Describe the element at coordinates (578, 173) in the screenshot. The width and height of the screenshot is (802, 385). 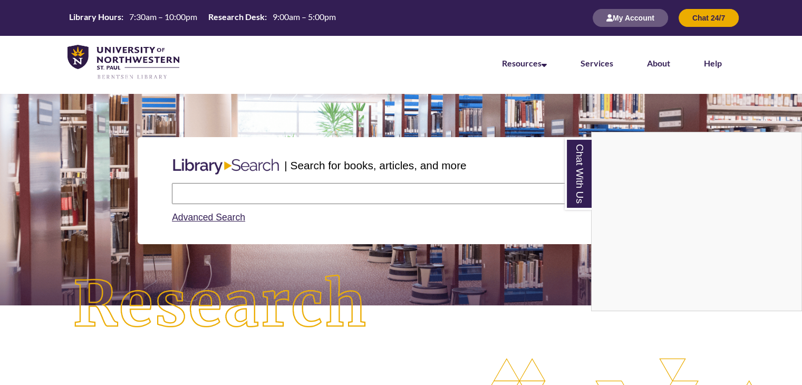
I see `a: Chat With Us` at that location.